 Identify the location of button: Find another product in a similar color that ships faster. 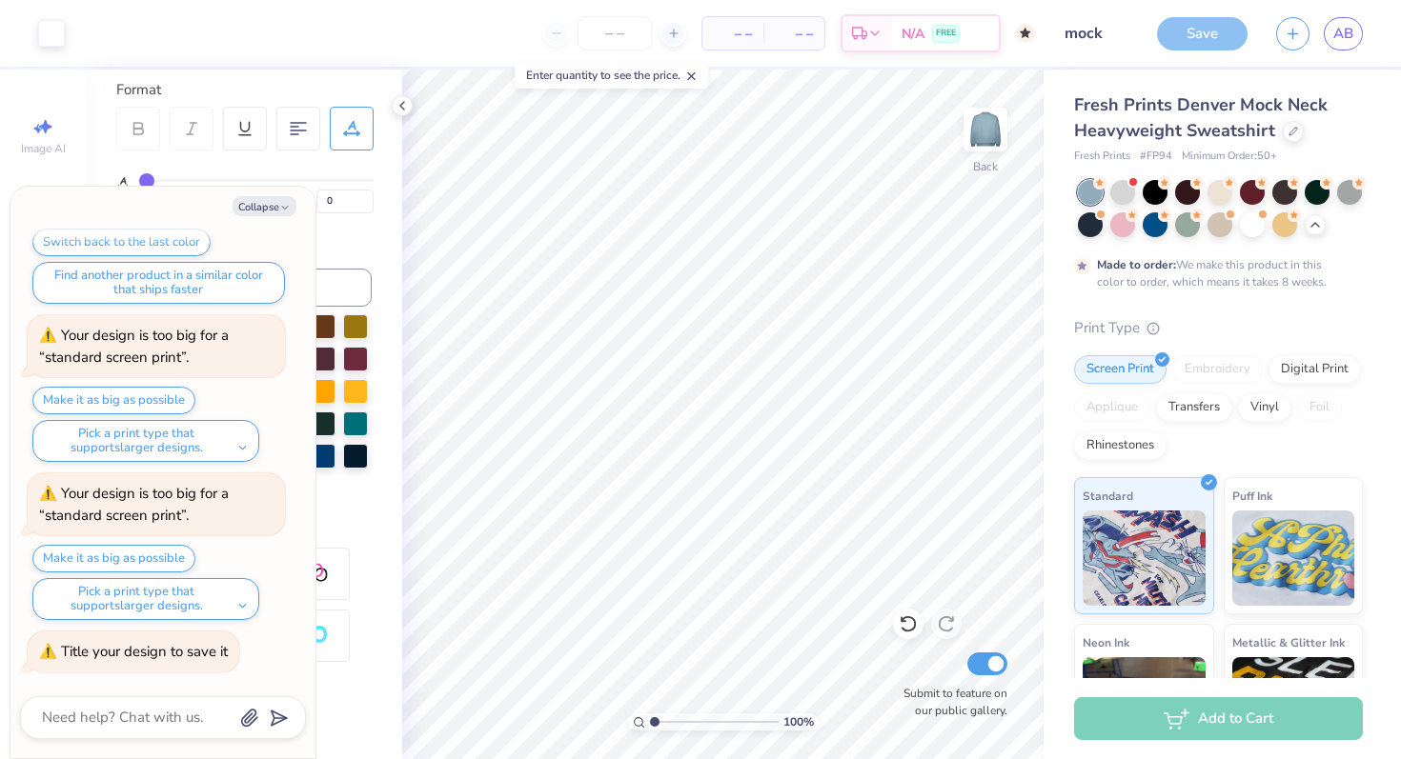
(158, 283).